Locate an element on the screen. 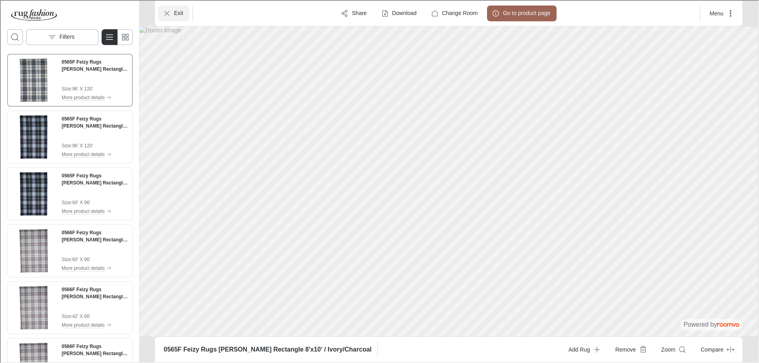 The height and width of the screenshot is (363, 759). p: Change Room is located at coordinates (459, 13).